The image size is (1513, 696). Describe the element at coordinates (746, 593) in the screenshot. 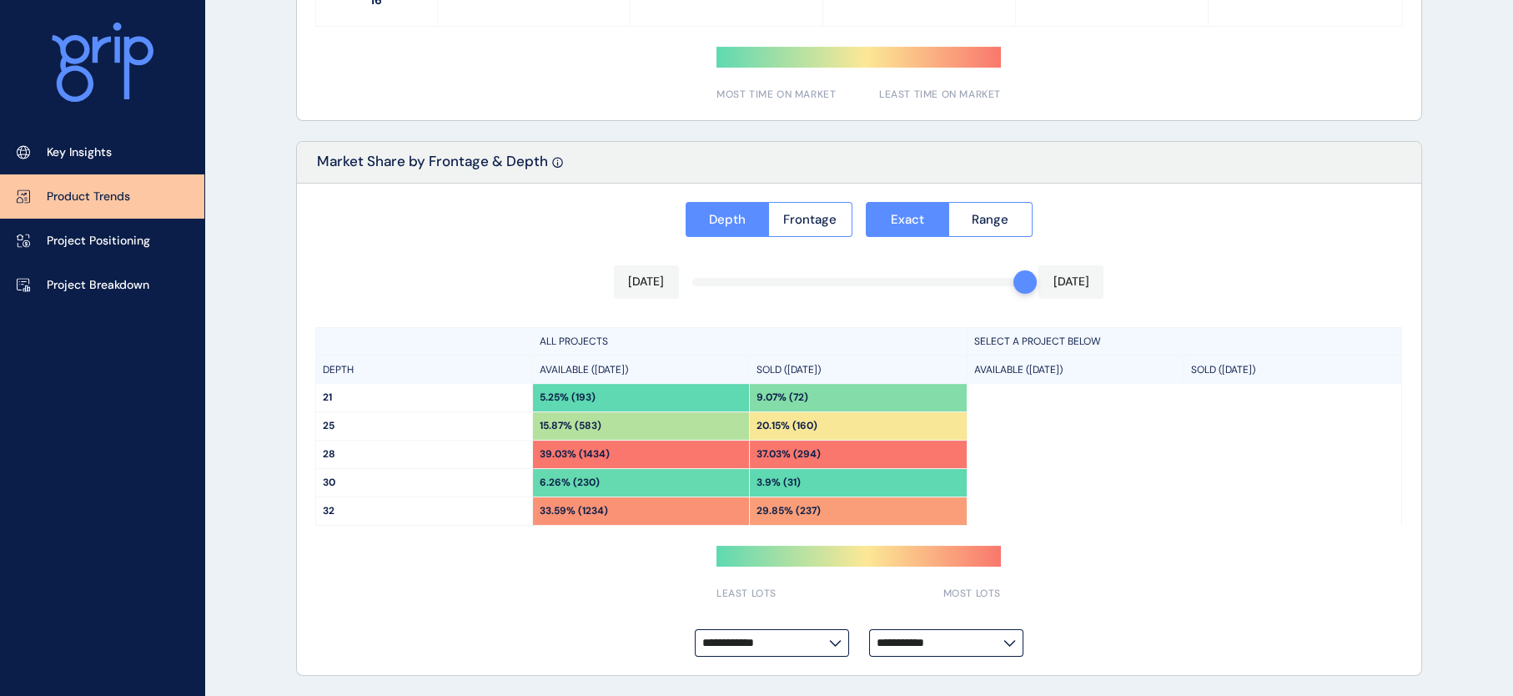

I see `span: LEAST LOTS` at that location.